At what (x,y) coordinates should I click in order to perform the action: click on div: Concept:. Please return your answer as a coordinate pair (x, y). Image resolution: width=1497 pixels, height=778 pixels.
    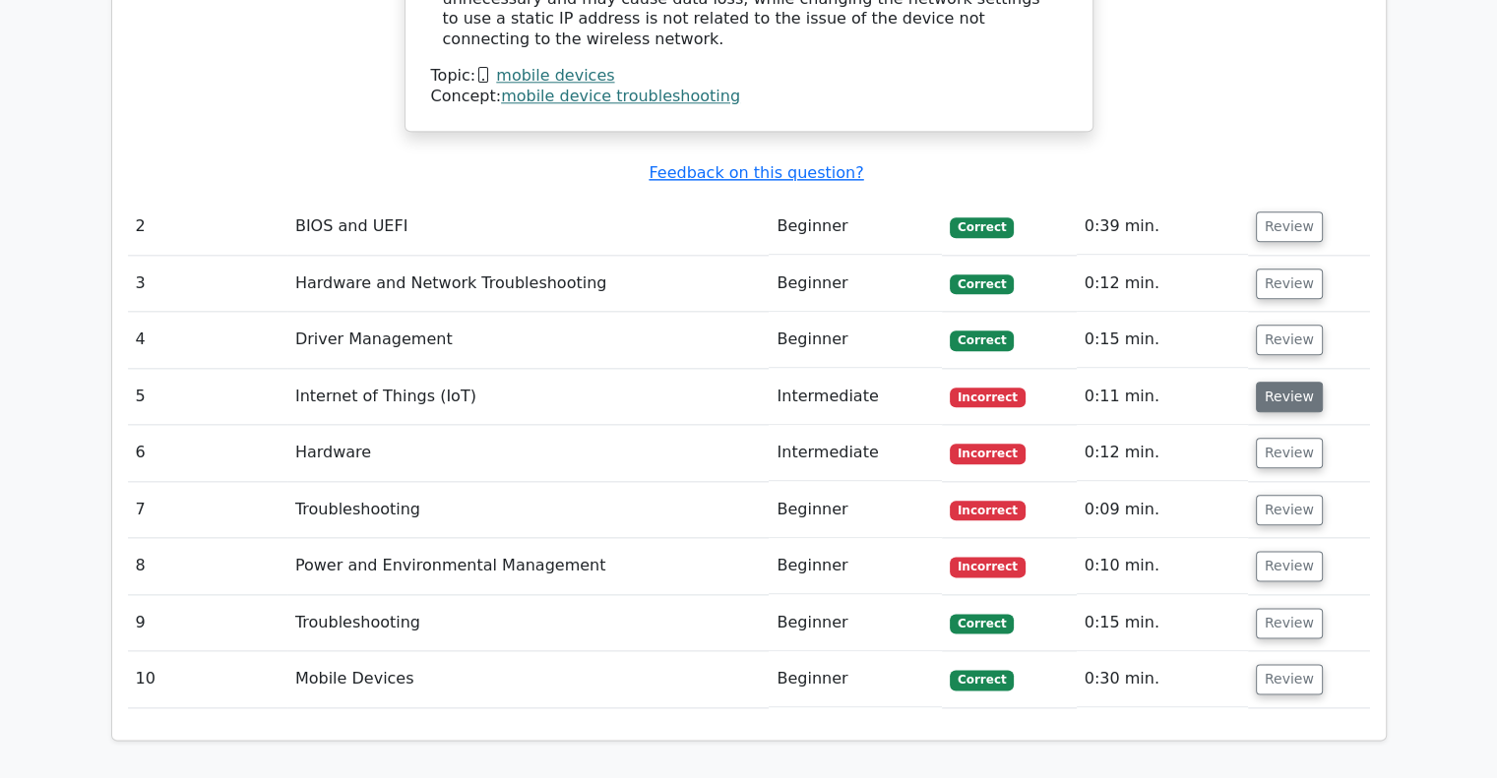
    Looking at the image, I should click on (749, 96).